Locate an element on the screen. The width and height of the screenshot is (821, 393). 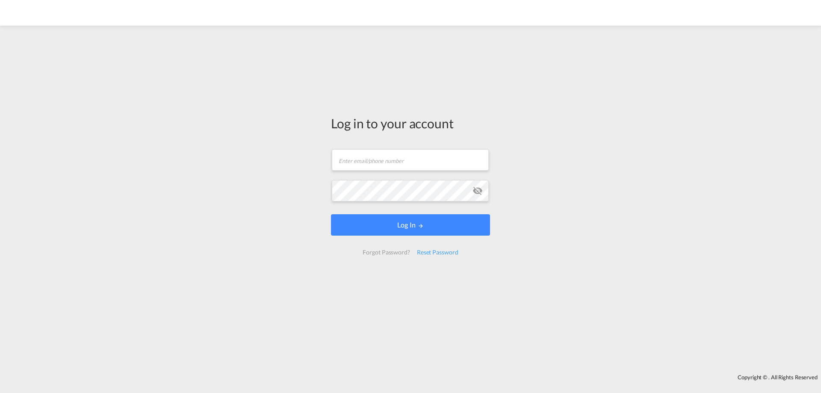
md-icon: icon-eye-off is located at coordinates (478, 191).